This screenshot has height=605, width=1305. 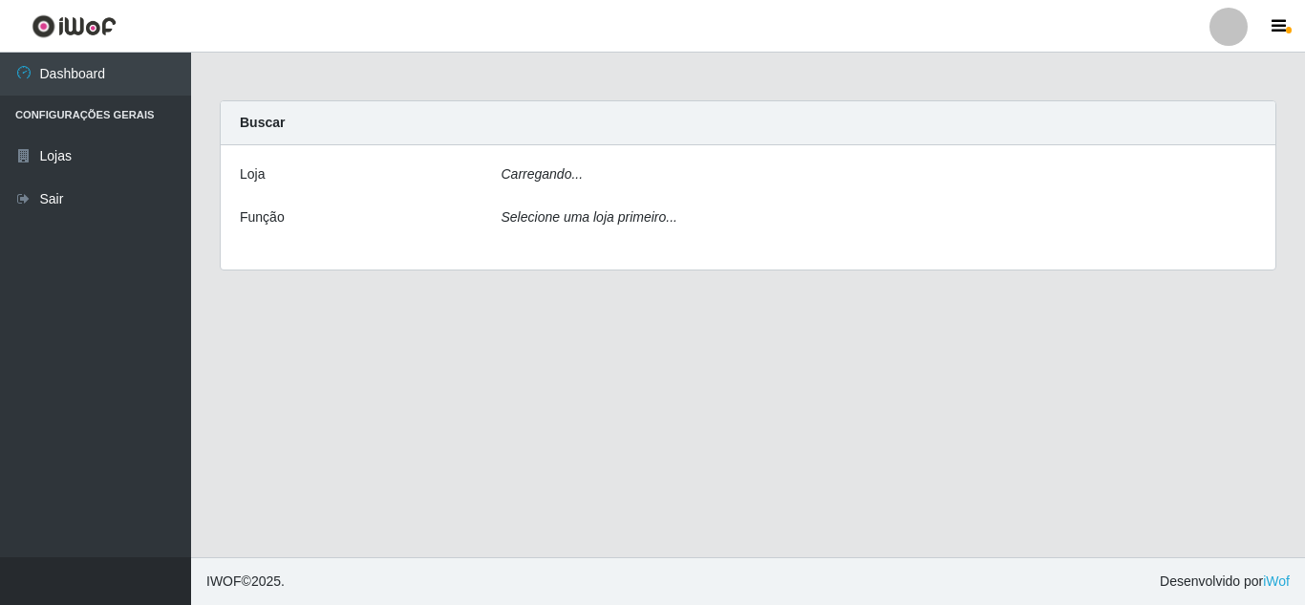 What do you see at coordinates (1277, 581) in the screenshot?
I see `a: iWof` at bounding box center [1277, 581].